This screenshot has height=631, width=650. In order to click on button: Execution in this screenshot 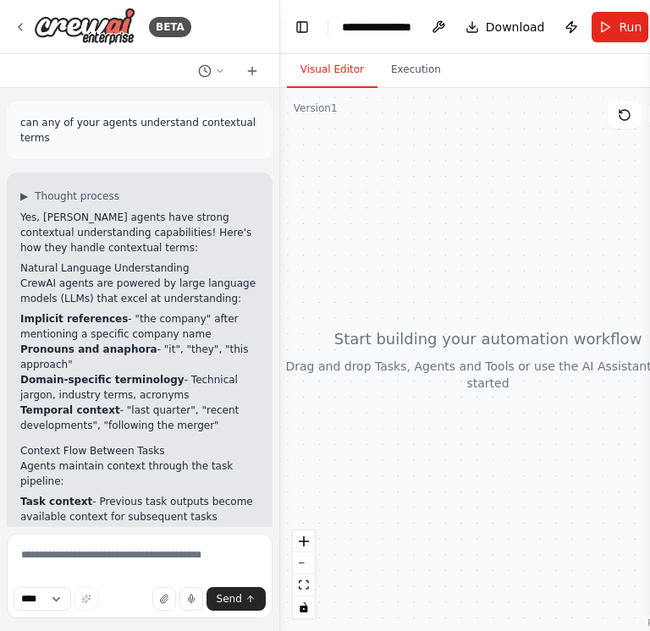, I will do `click(416, 70)`.